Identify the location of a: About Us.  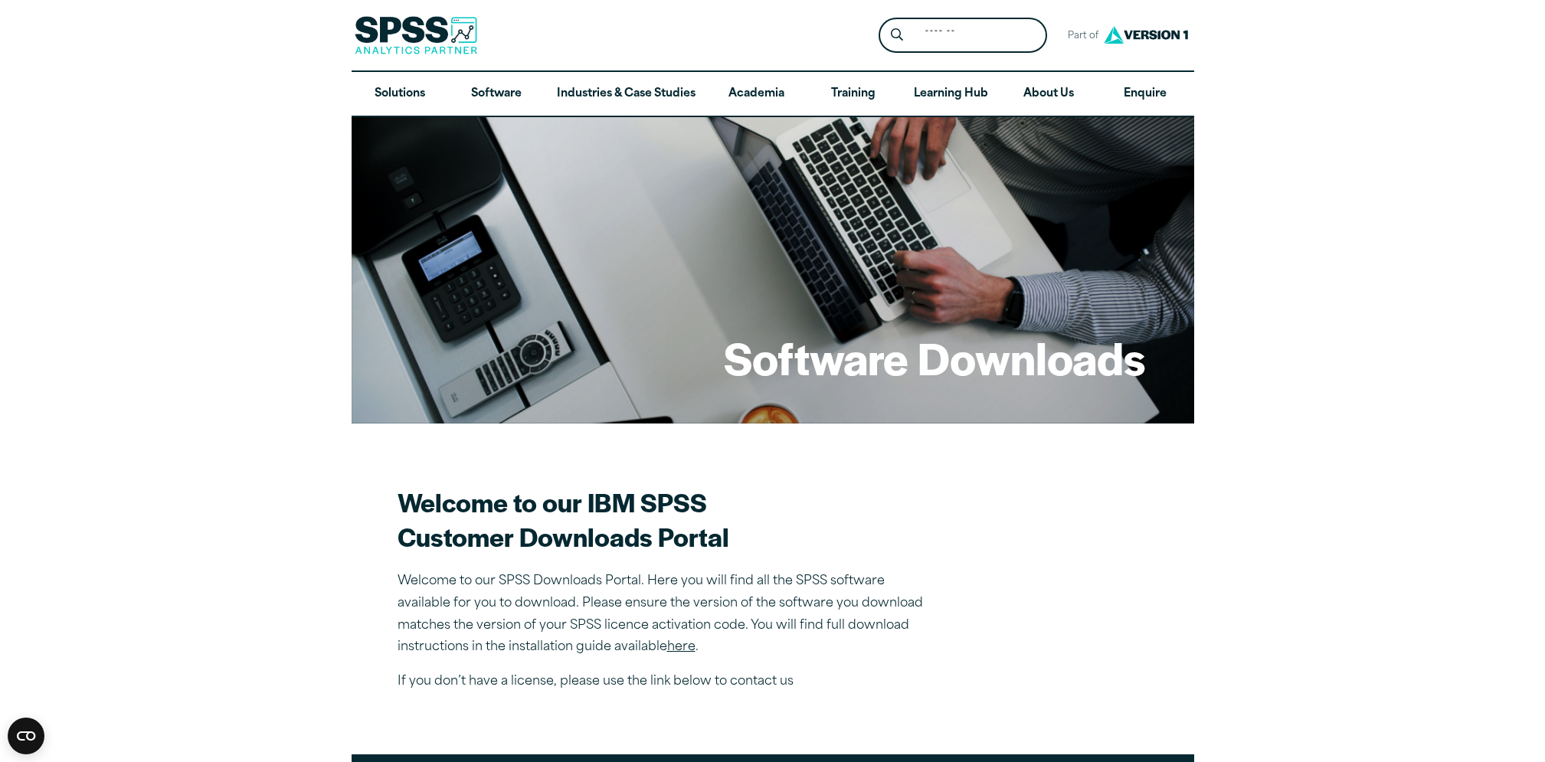
(1049, 94).